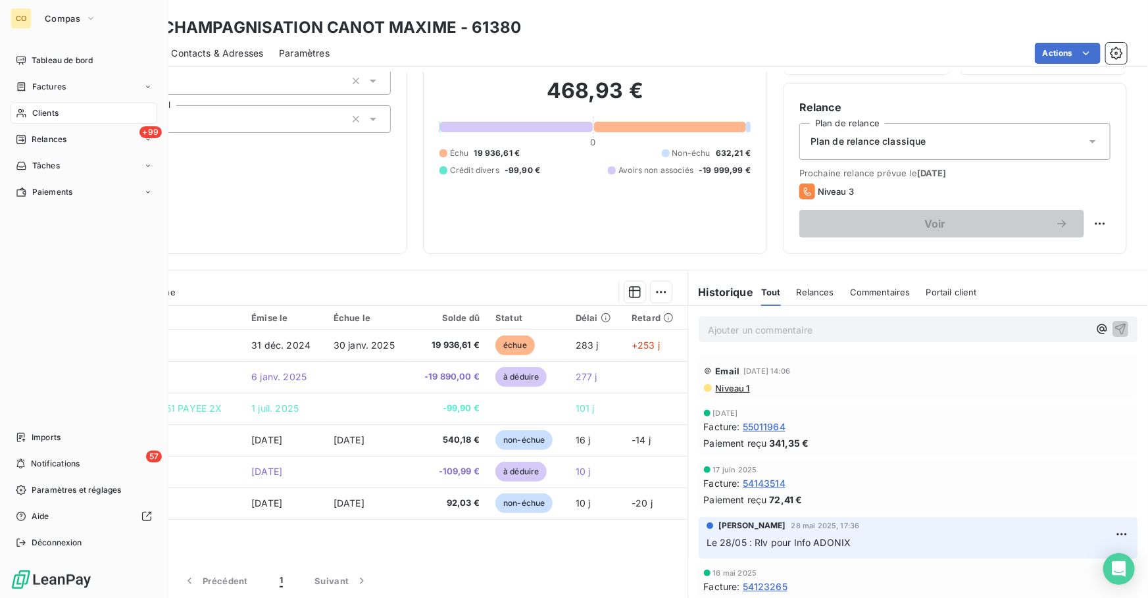  Describe the element at coordinates (764, 426) in the screenshot. I see `span: 55011964` at that location.